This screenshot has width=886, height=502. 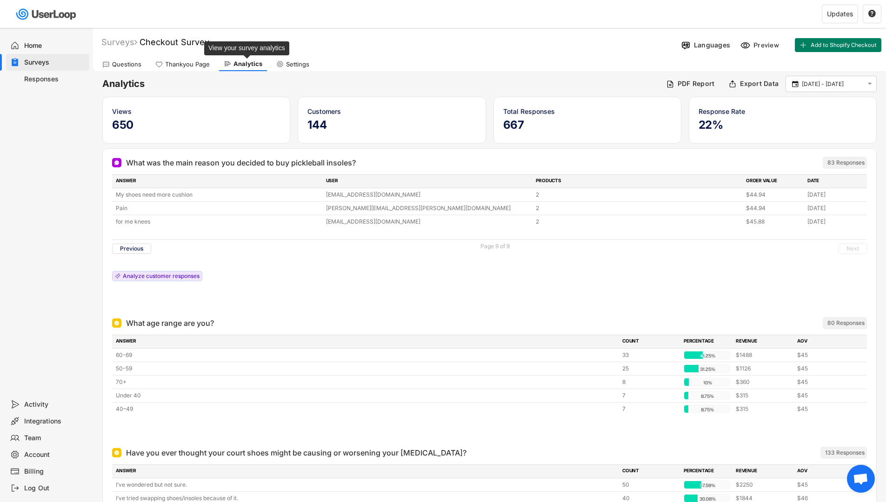 I want to click on div: Total Responses, so click(x=588, y=111).